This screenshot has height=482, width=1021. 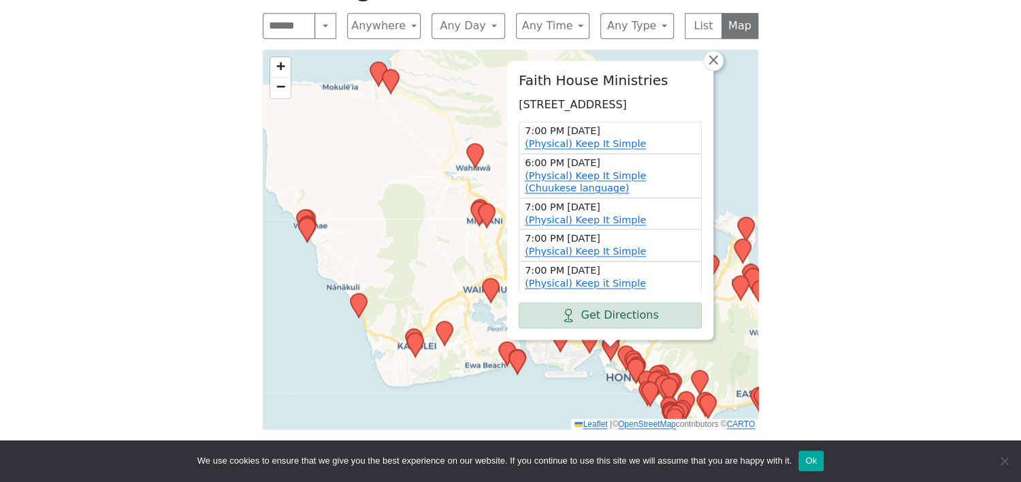 I want to click on a: Zoom out, so click(x=280, y=88).